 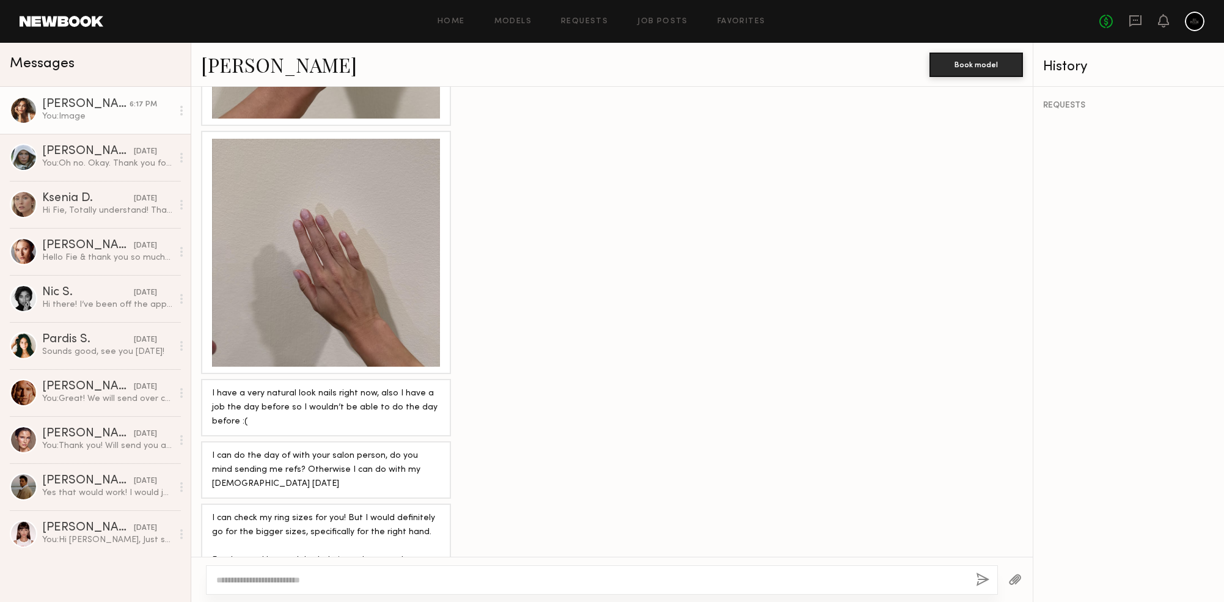 What do you see at coordinates (663, 21) in the screenshot?
I see `a: Job Posts` at bounding box center [663, 21].